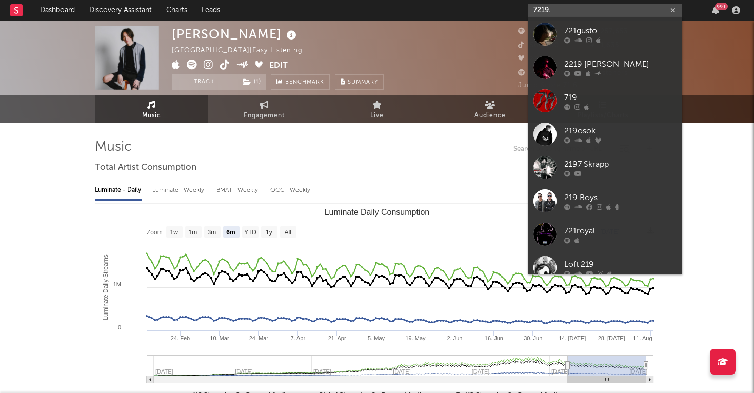 This screenshot has width=754, height=393. Describe the element at coordinates (212, 232) in the screenshot. I see `text: 3m` at that location.